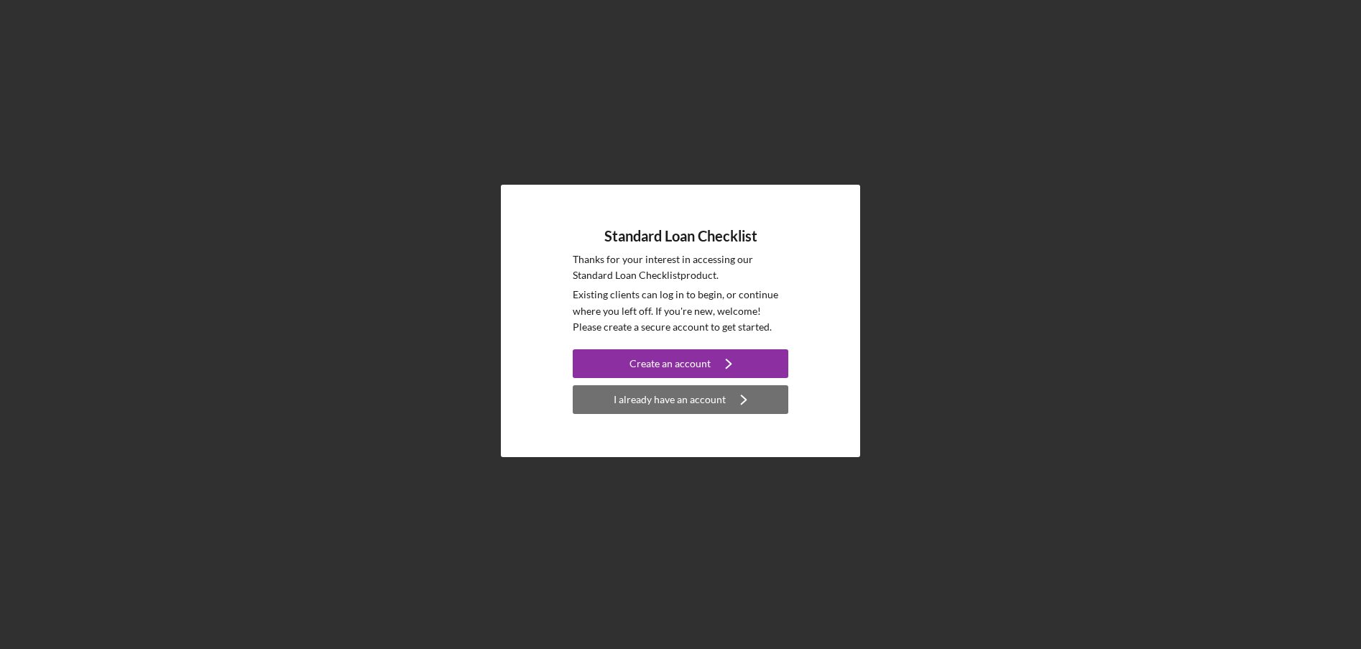 The image size is (1361, 649). What do you see at coordinates (680, 399) in the screenshot?
I see `button: I already have an account` at bounding box center [680, 399].